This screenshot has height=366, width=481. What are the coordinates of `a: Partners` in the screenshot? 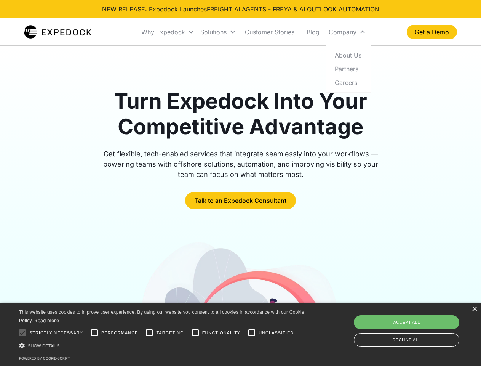 It's located at (348, 69).